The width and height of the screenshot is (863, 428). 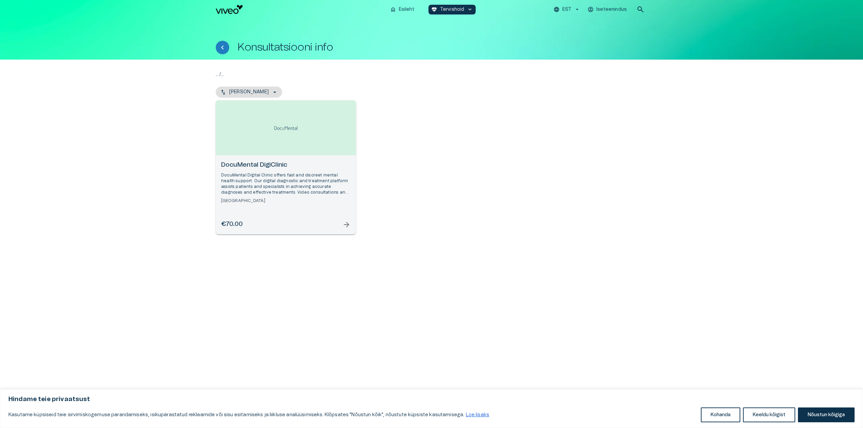 What do you see at coordinates (300, 9) in the screenshot?
I see `a: Navigate to homepage` at bounding box center [300, 9].